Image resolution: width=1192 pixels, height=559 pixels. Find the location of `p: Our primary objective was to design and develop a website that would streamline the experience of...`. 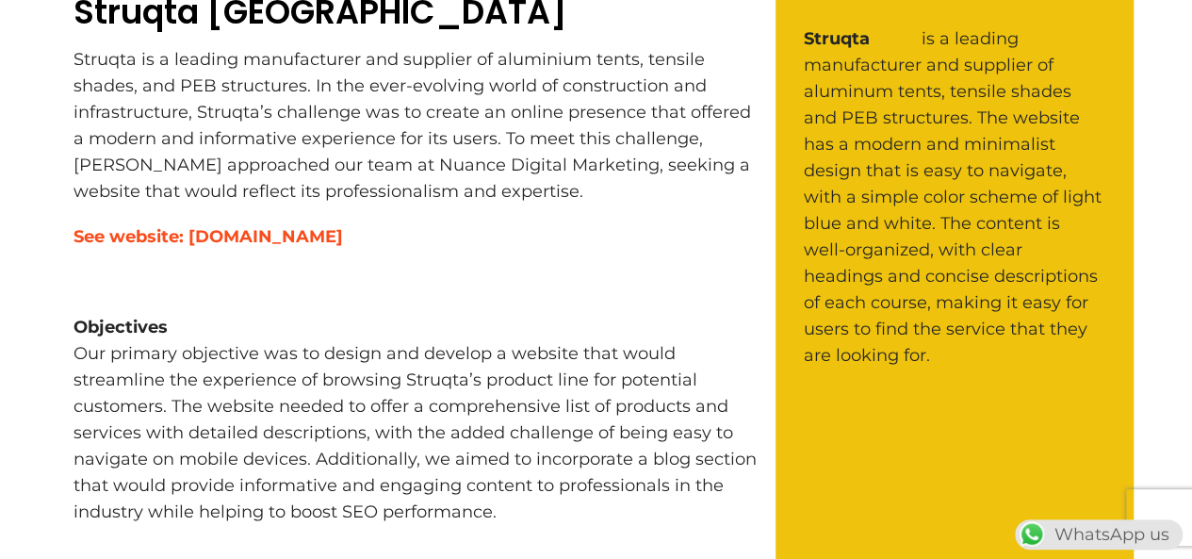

p: Our primary objective was to design and develop a website that would streamline the experience of... is located at coordinates (417, 419).